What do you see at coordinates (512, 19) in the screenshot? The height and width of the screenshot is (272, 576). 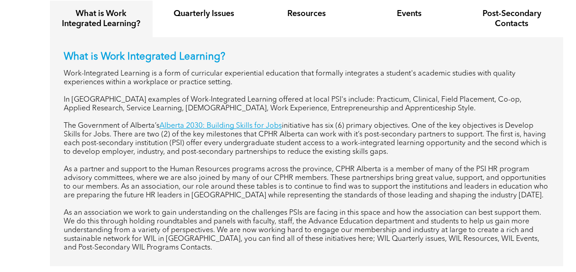 I see `h4: Post-Secondary Contacts` at bounding box center [512, 19].